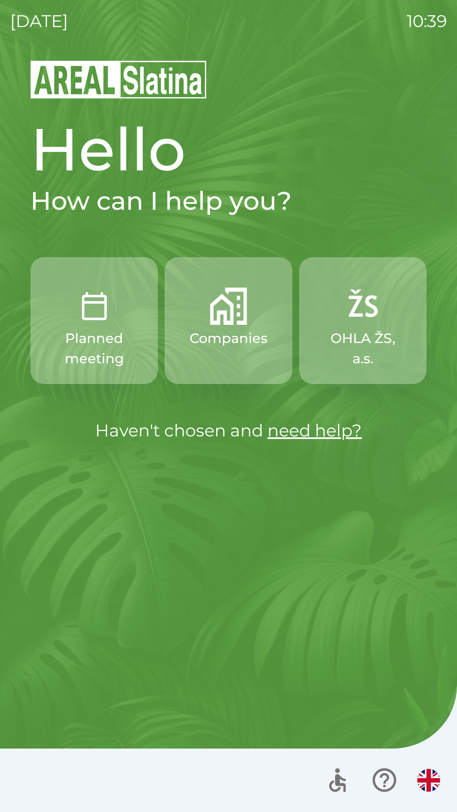 The image size is (457, 812). Describe the element at coordinates (94, 306) in the screenshot. I see `img: 0ea463ad-1074-4378-bee6-aa7a2f5b9440.png` at that location.